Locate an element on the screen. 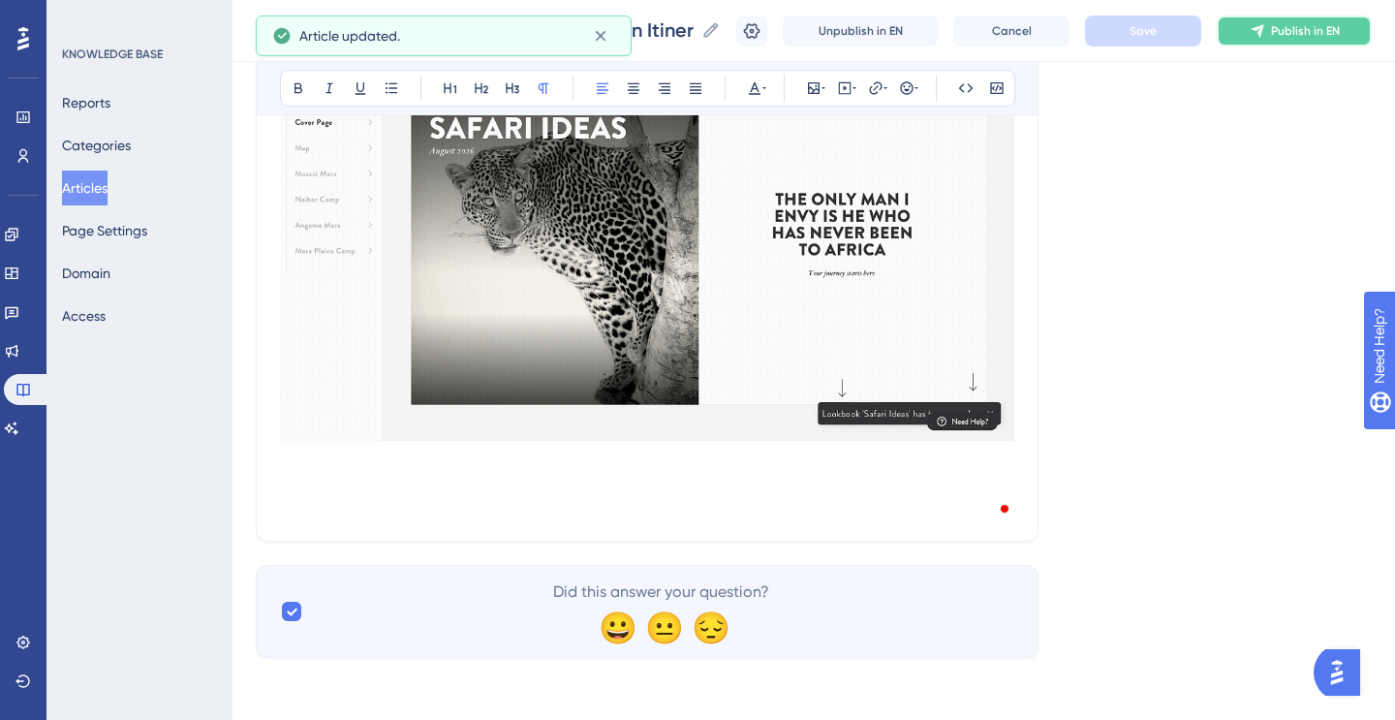 The width and height of the screenshot is (1395, 720). span: Save is located at coordinates (1143, 31).